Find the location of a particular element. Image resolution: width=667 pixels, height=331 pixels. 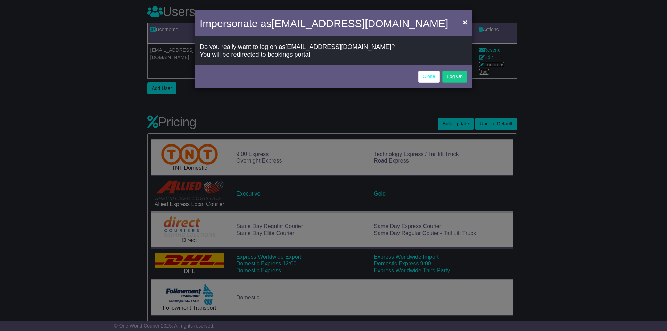

button: Close is located at coordinates (465, 22).